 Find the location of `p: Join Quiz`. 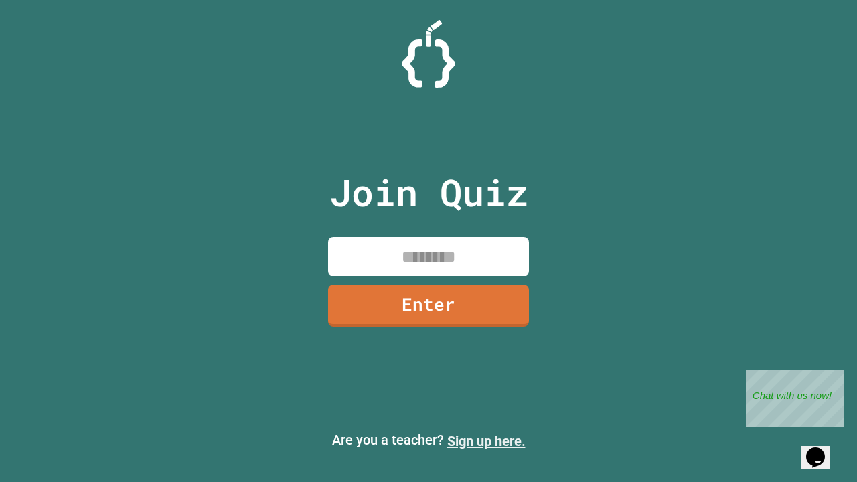

p: Join Quiz is located at coordinates (428, 192).